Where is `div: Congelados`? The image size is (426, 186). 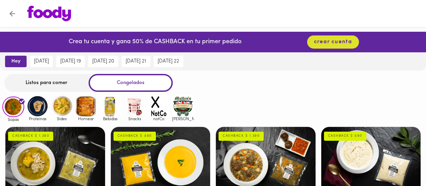
div: Congelados is located at coordinates (131, 83).